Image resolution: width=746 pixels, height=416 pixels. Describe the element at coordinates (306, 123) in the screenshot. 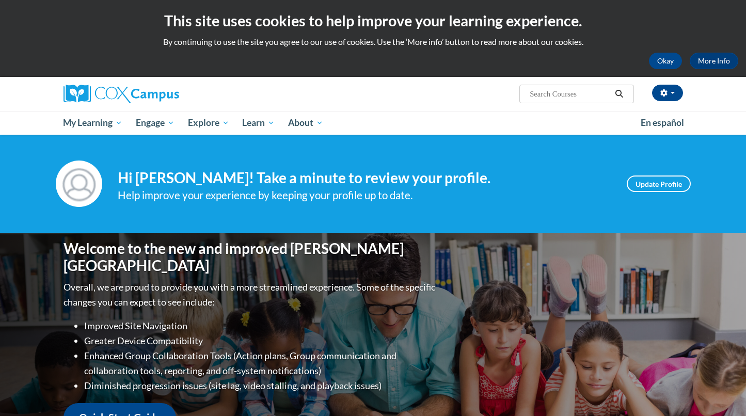

I see `a: About` at that location.